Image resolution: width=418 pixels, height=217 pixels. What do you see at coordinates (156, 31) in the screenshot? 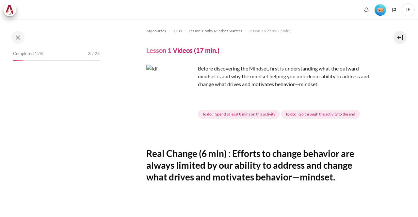
I see `a: My courses` at bounding box center [156, 31].